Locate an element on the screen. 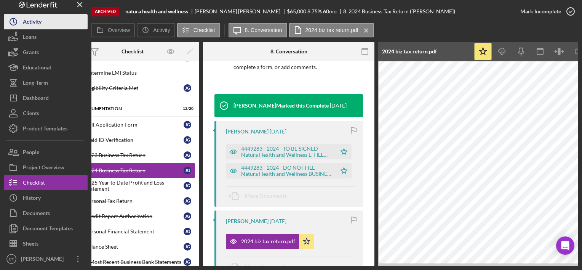  a: Clients is located at coordinates (46, 113).